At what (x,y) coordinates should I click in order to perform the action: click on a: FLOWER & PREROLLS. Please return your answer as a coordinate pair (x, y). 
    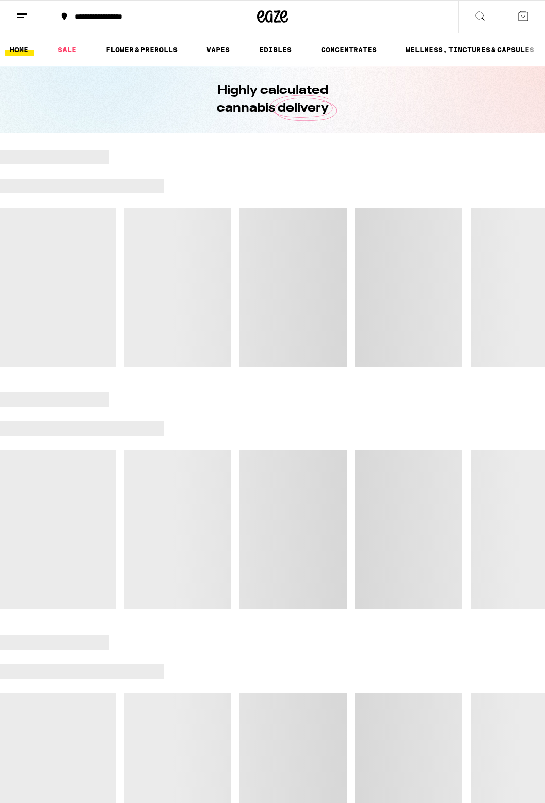
    Looking at the image, I should click on (141, 50).